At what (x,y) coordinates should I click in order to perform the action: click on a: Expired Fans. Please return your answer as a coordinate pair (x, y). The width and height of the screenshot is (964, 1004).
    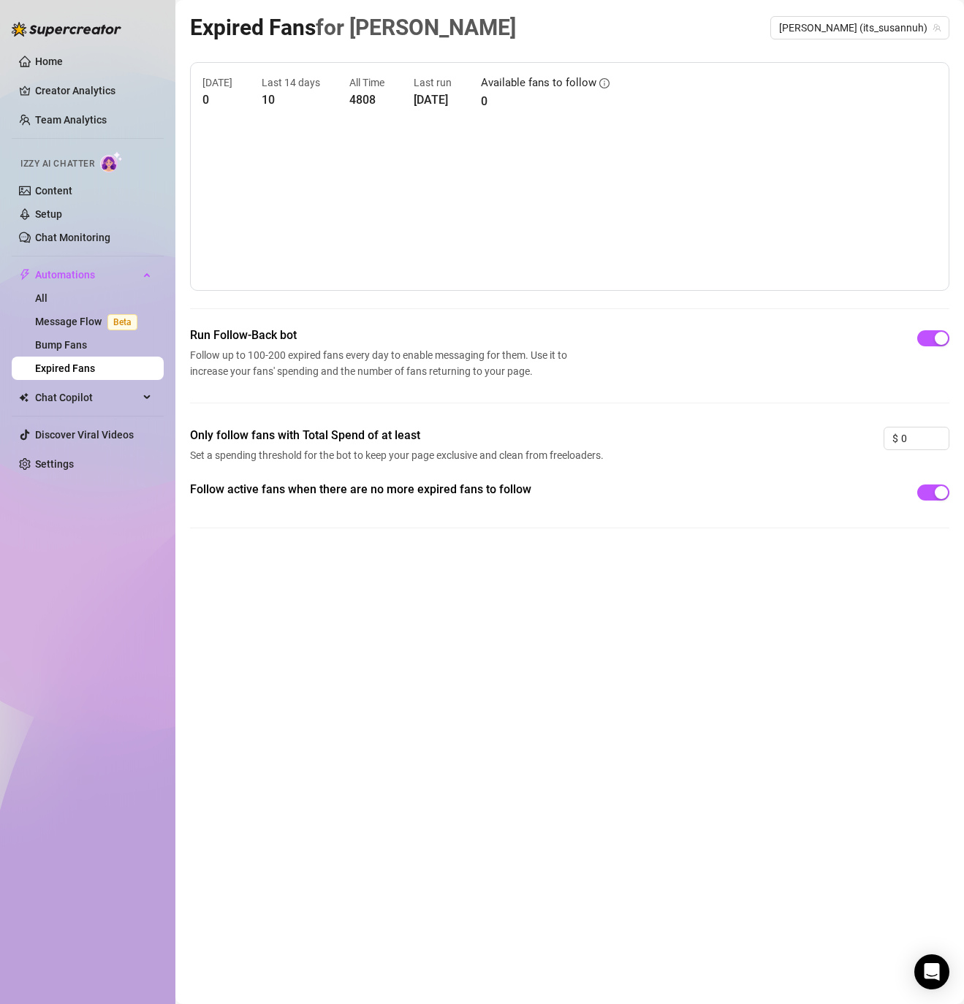
    Looking at the image, I should click on (65, 368).